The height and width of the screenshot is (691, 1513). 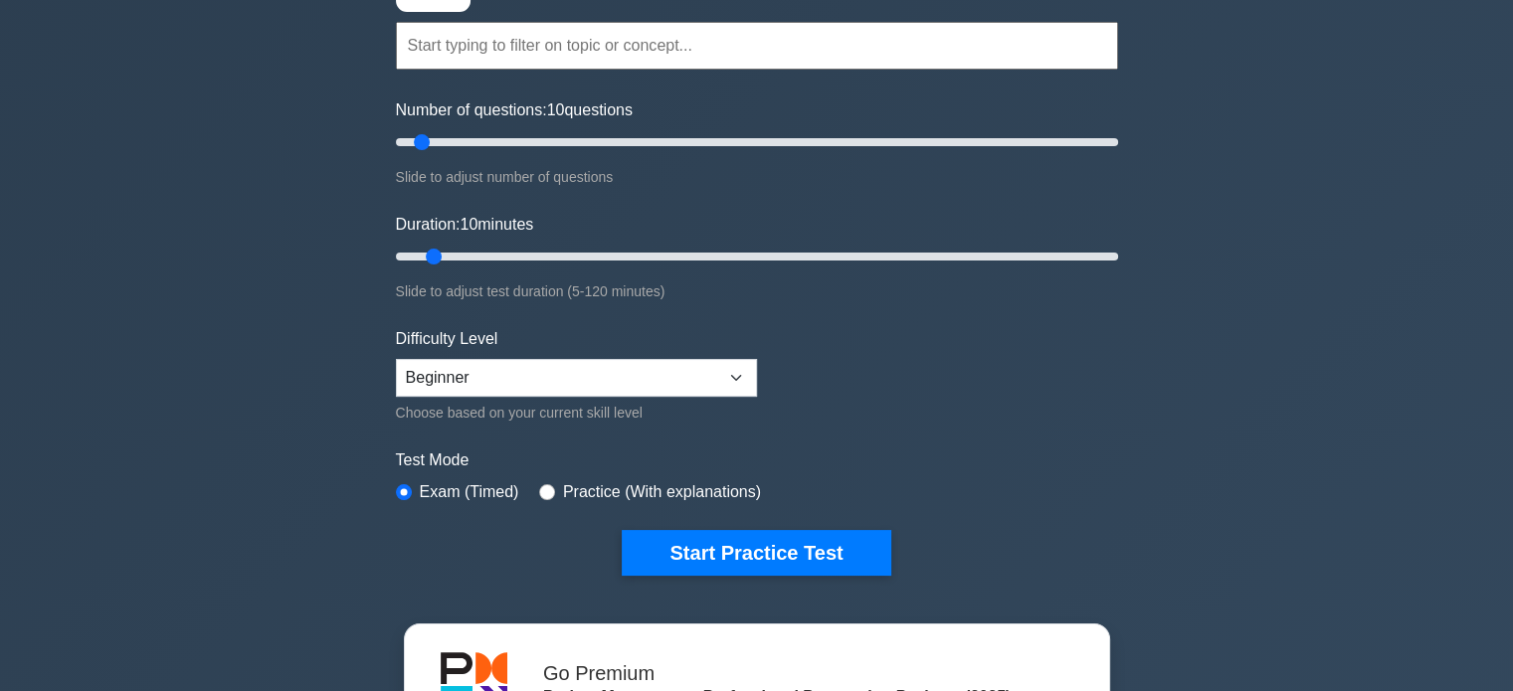 What do you see at coordinates (662, 492) in the screenshot?
I see `label: Practice (With explanations)` at bounding box center [662, 492].